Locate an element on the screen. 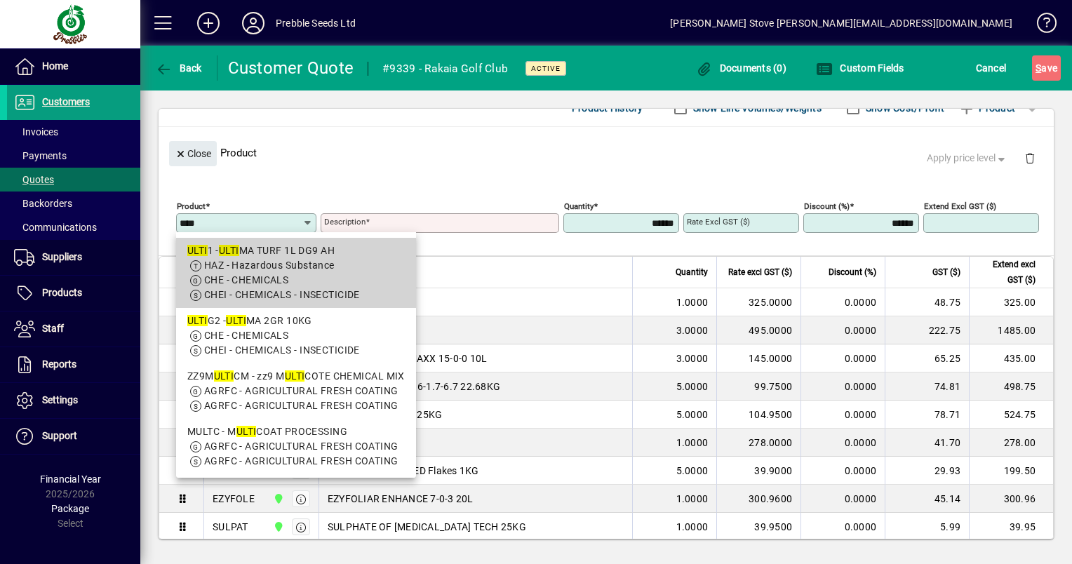 This screenshot has width=1072, height=564. td: 41.70 is located at coordinates (927, 443).